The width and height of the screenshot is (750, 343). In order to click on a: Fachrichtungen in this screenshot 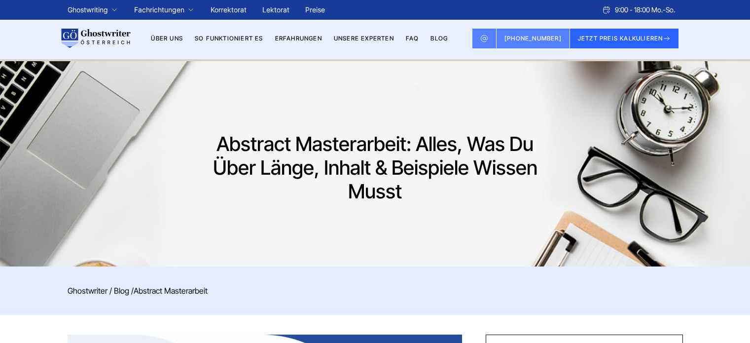, I will do `click(159, 10)`.